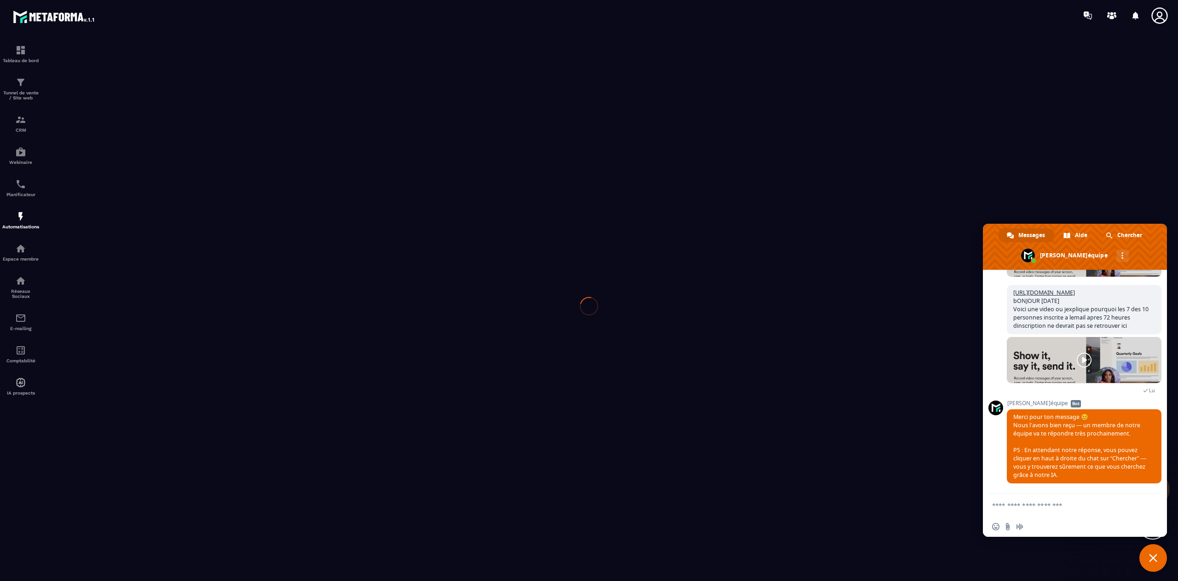 The width and height of the screenshot is (1178, 581). I want to click on span: Envoyer un fichier, so click(1008, 526).